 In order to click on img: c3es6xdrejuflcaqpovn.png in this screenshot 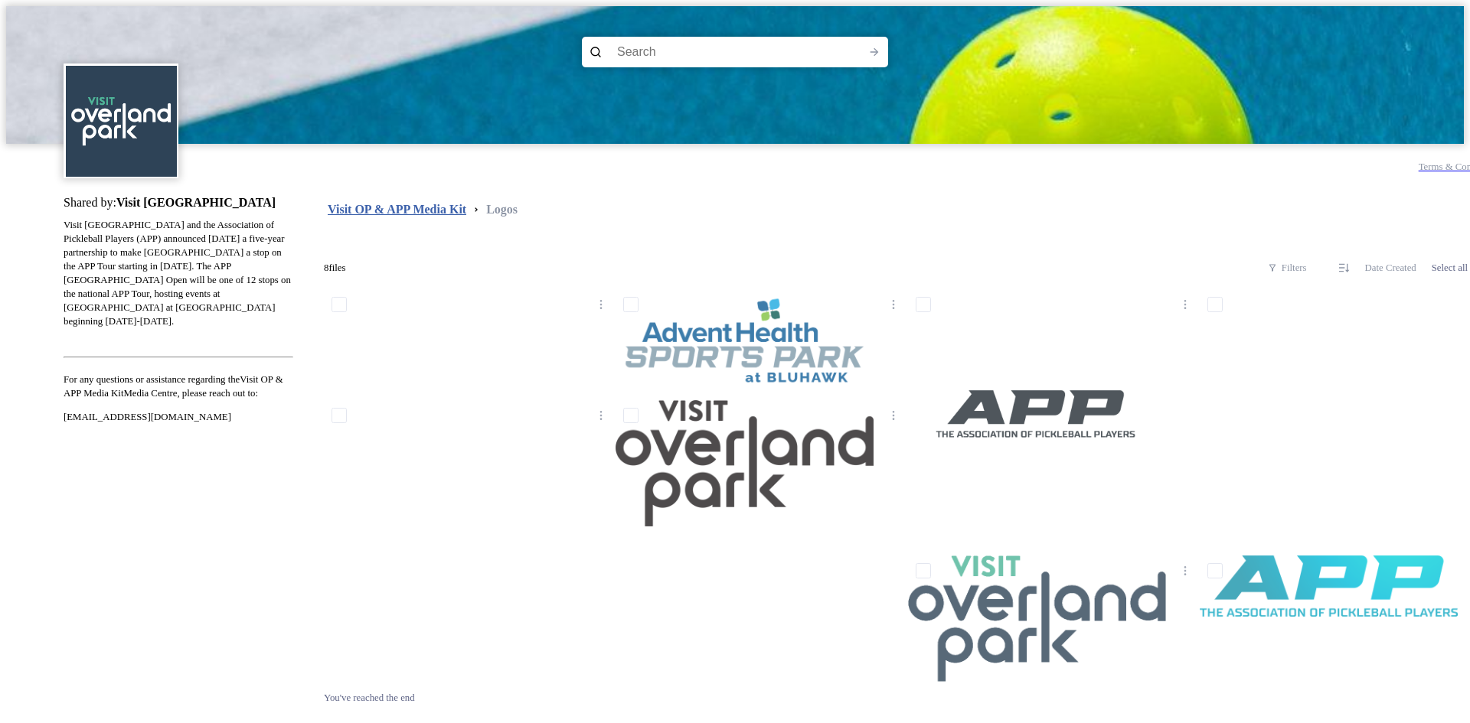, I will do `click(121, 121)`.